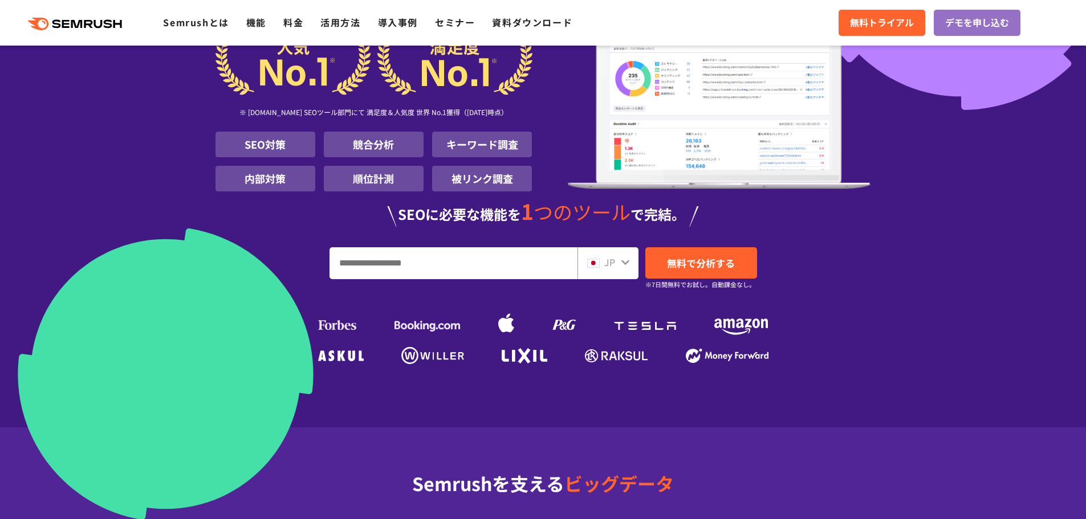  I want to click on span: 無料で分析する, so click(701, 263).